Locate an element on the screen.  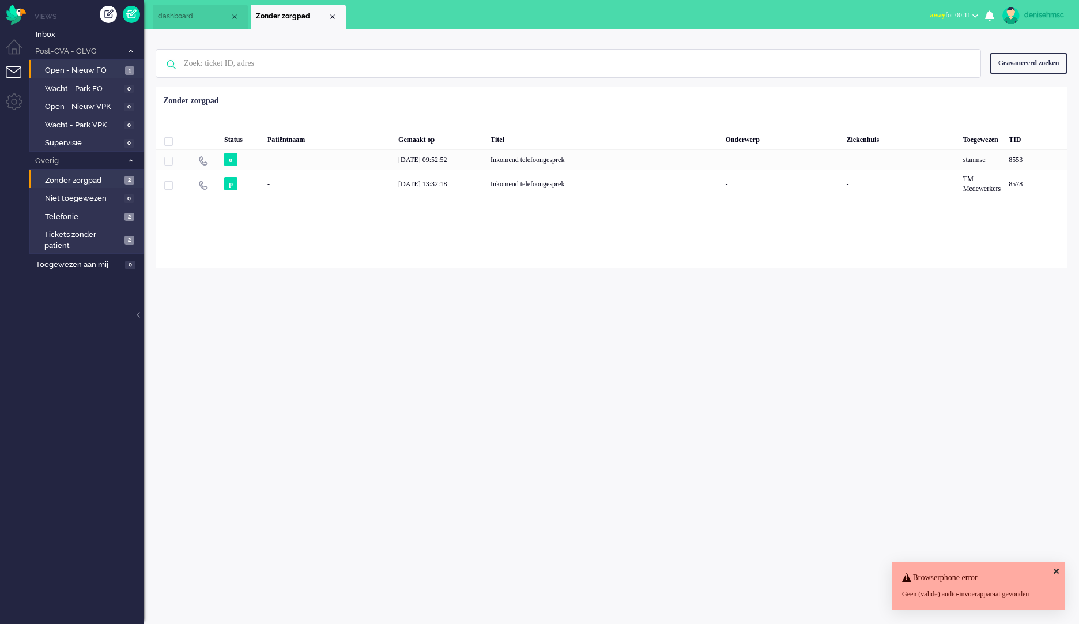
div: Patiëntnaam is located at coordinates (329, 138).